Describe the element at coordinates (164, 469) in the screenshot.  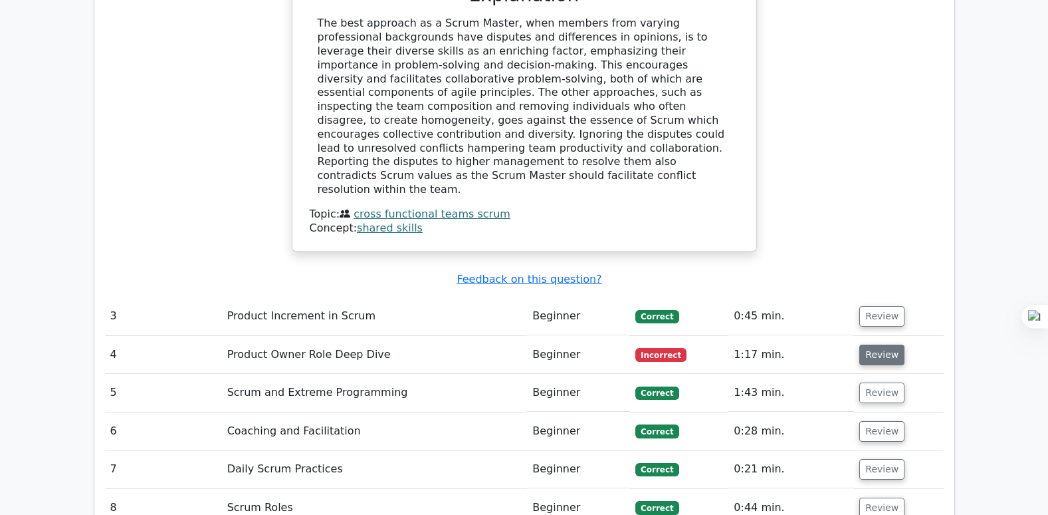
I see `td: 7` at that location.